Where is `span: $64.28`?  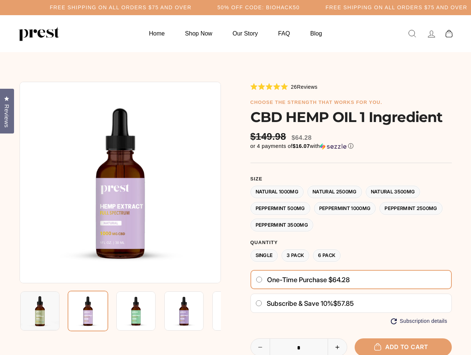
span: $64.28 is located at coordinates (301, 137).